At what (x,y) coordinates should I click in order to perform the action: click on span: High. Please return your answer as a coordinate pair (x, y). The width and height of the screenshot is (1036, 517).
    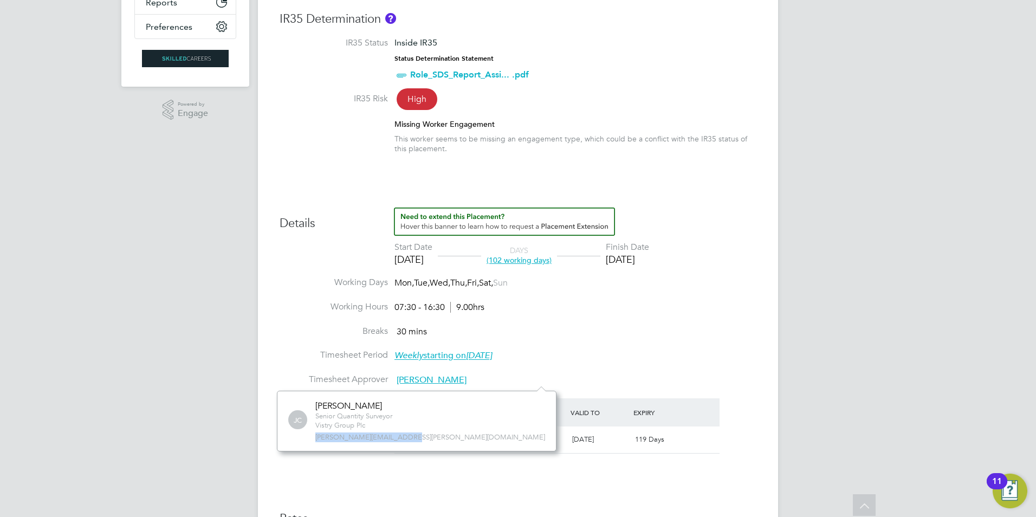
    Looking at the image, I should click on (417, 99).